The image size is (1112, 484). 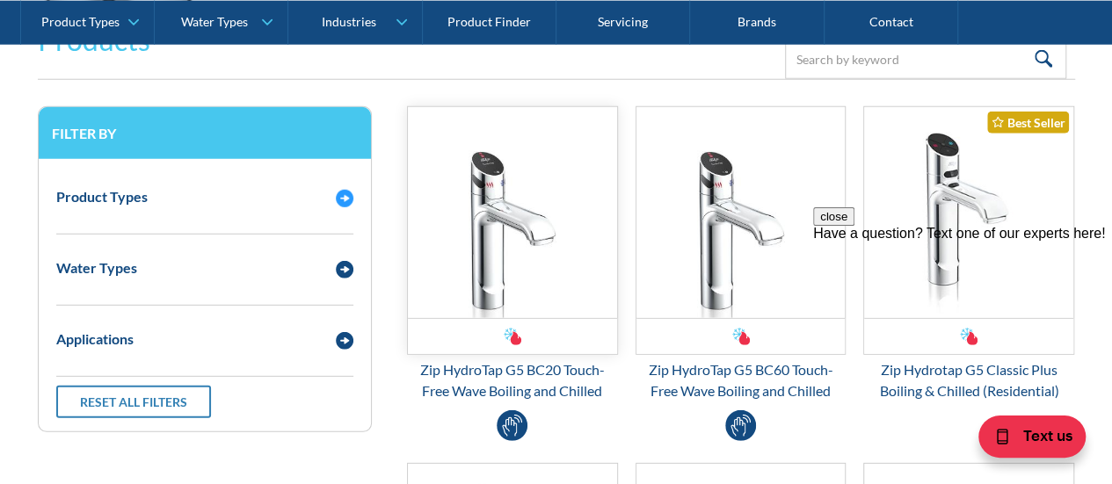 I want to click on div: Zip HydroTap G5 BC60 Touch-Free Wave Boiling and Chilled, so click(x=741, y=381).